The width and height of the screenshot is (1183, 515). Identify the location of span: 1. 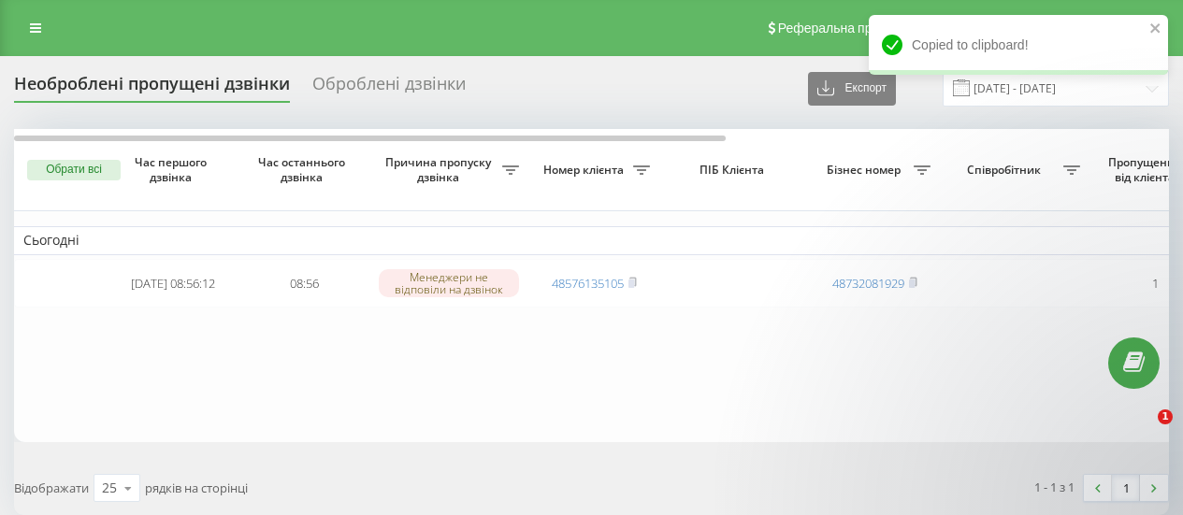
(1166, 417).